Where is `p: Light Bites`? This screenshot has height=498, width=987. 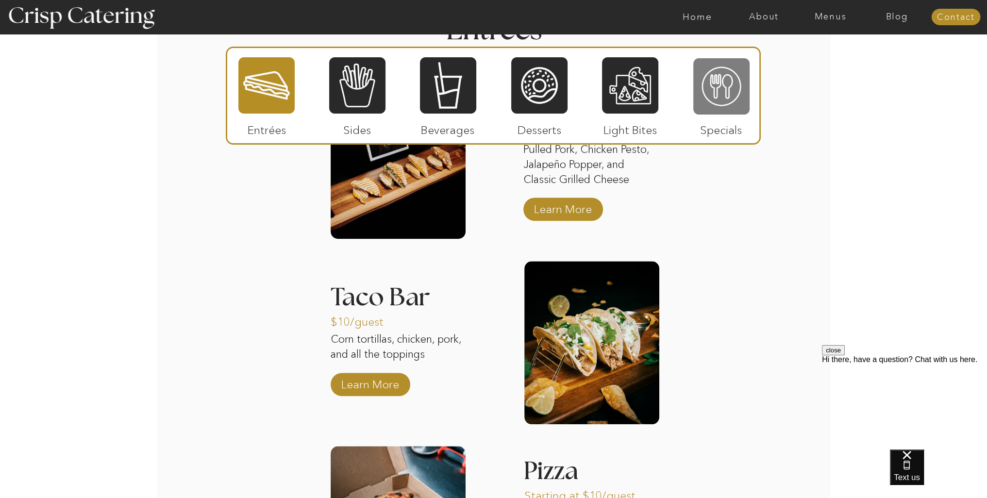 p: Light Bites is located at coordinates (630, 128).